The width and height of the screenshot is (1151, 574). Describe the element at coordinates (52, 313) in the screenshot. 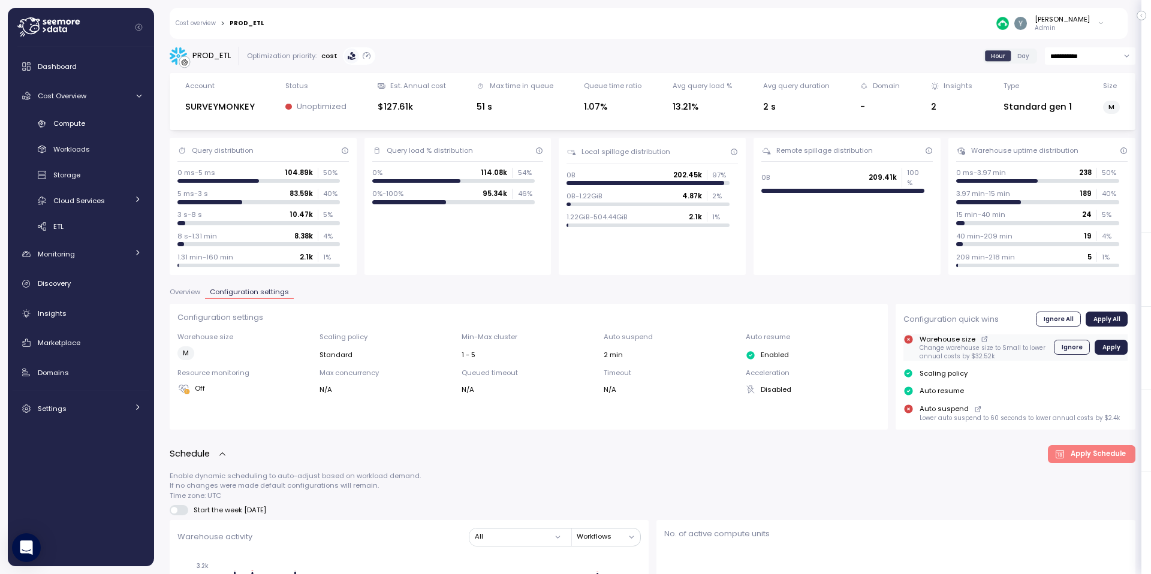

I see `span: Insights` at that location.